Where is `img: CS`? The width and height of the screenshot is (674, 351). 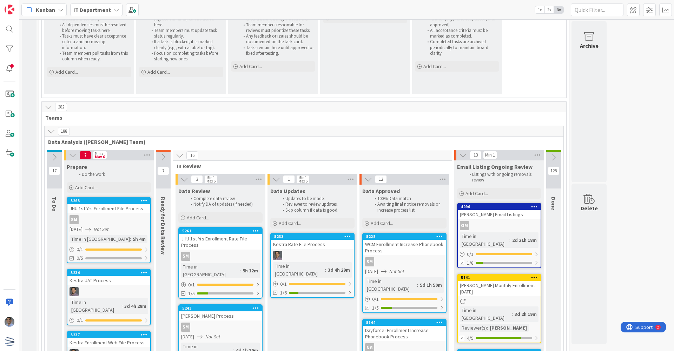 img: CS is located at coordinates (278, 256).